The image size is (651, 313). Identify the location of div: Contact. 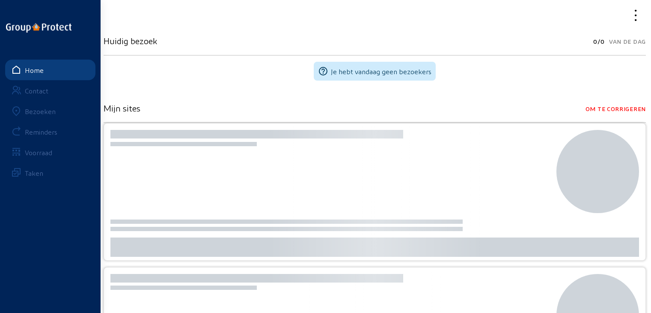
(36, 90).